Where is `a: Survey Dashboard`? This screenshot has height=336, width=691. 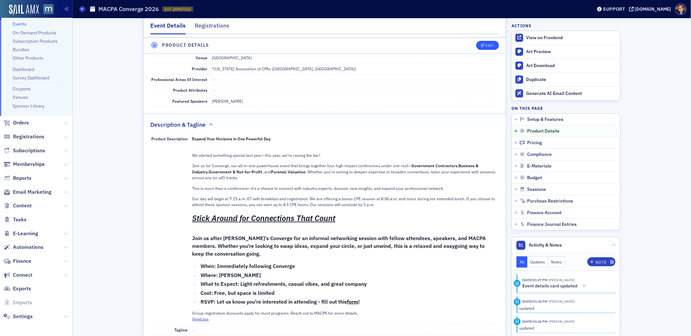 a: Survey Dashboard is located at coordinates (31, 78).